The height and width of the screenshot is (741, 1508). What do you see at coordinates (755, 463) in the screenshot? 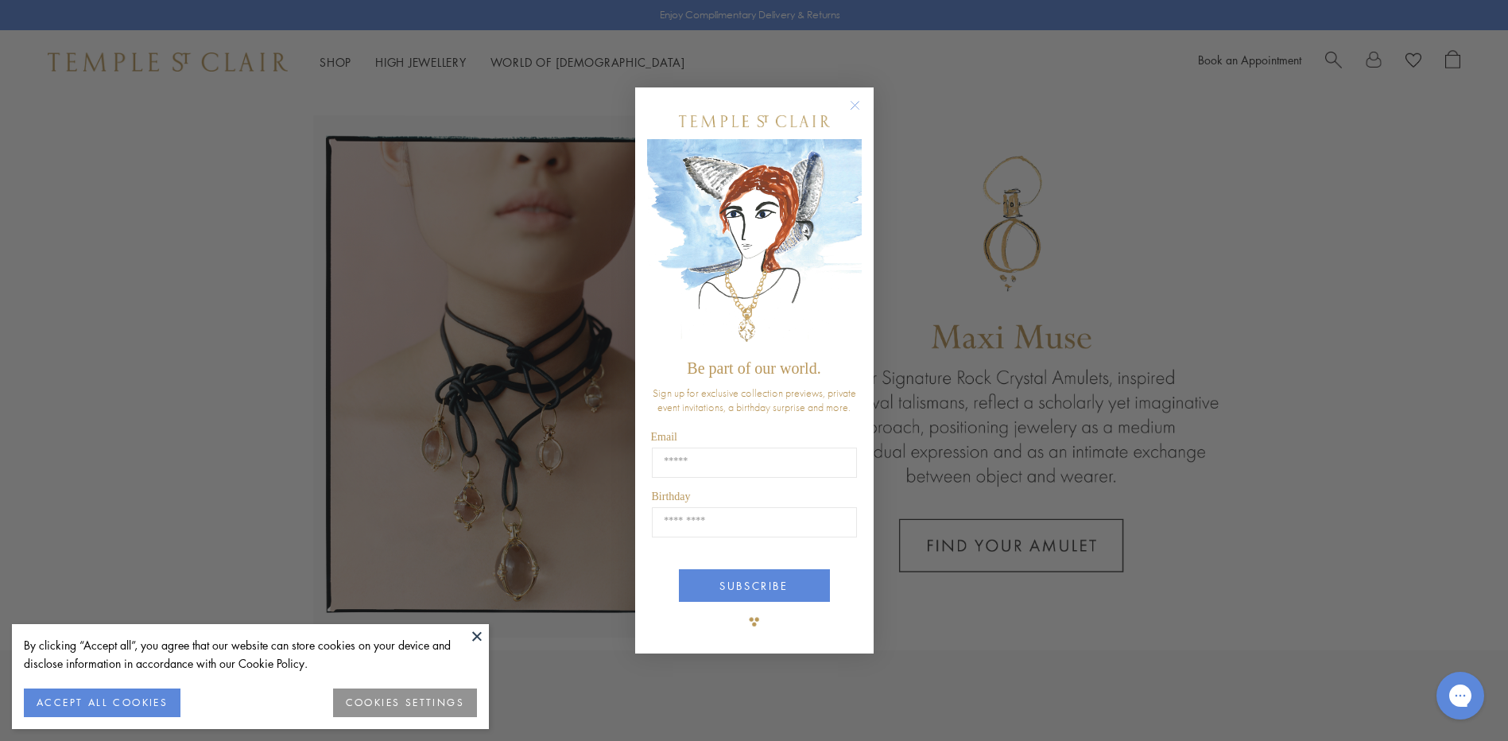
I see `input: Email` at bounding box center [755, 463].